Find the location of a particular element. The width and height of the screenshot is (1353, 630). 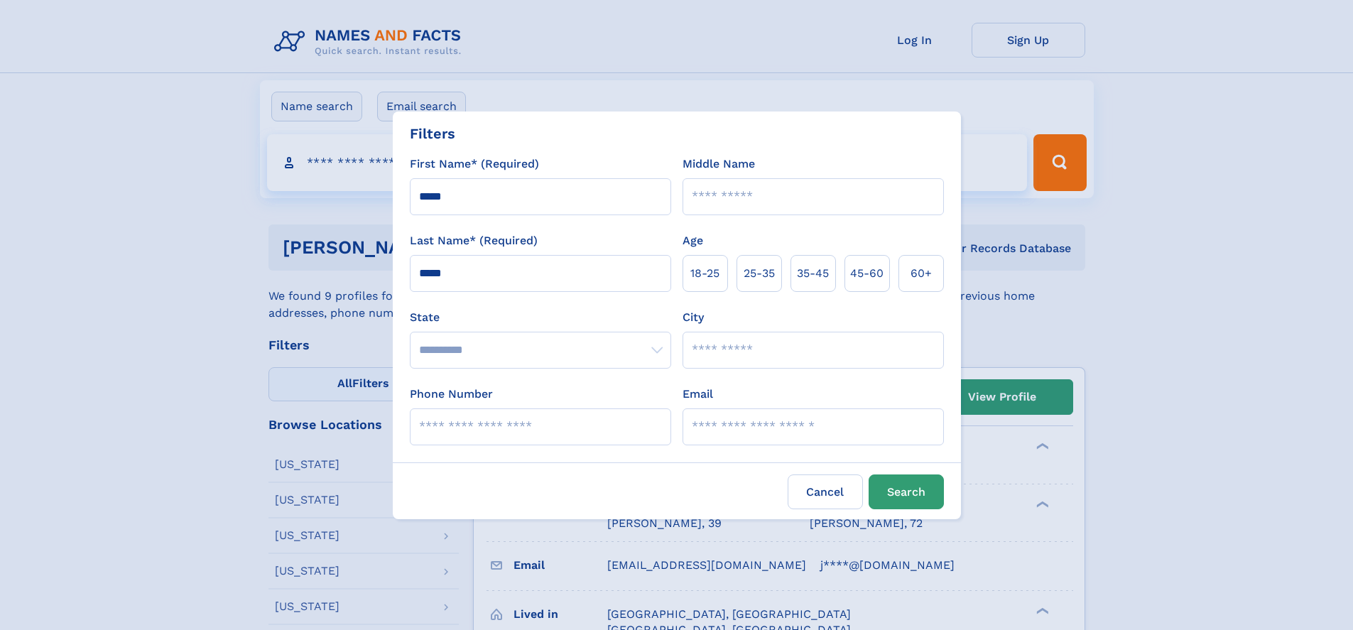

label: City is located at coordinates (693, 318).